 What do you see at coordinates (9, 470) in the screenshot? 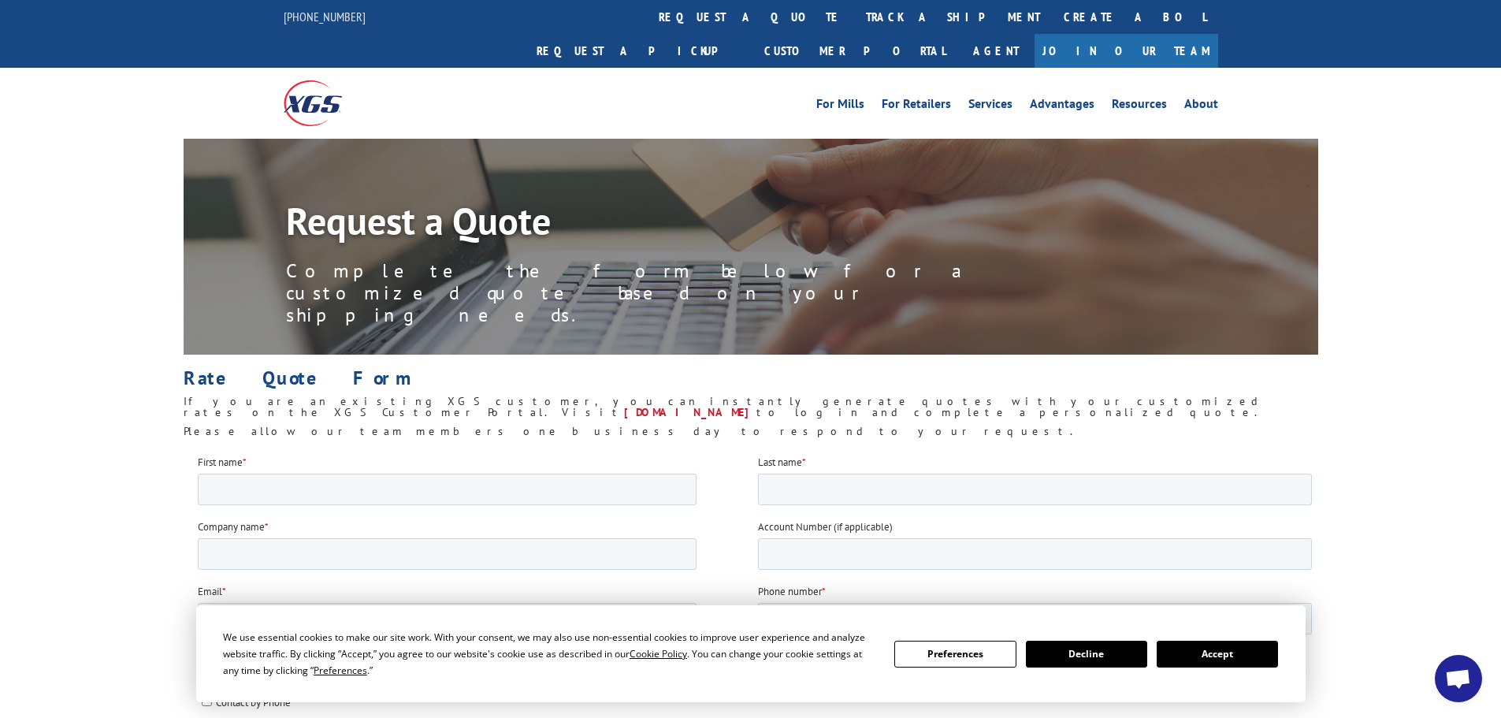
I see `input: Buyer` at bounding box center [9, 470].